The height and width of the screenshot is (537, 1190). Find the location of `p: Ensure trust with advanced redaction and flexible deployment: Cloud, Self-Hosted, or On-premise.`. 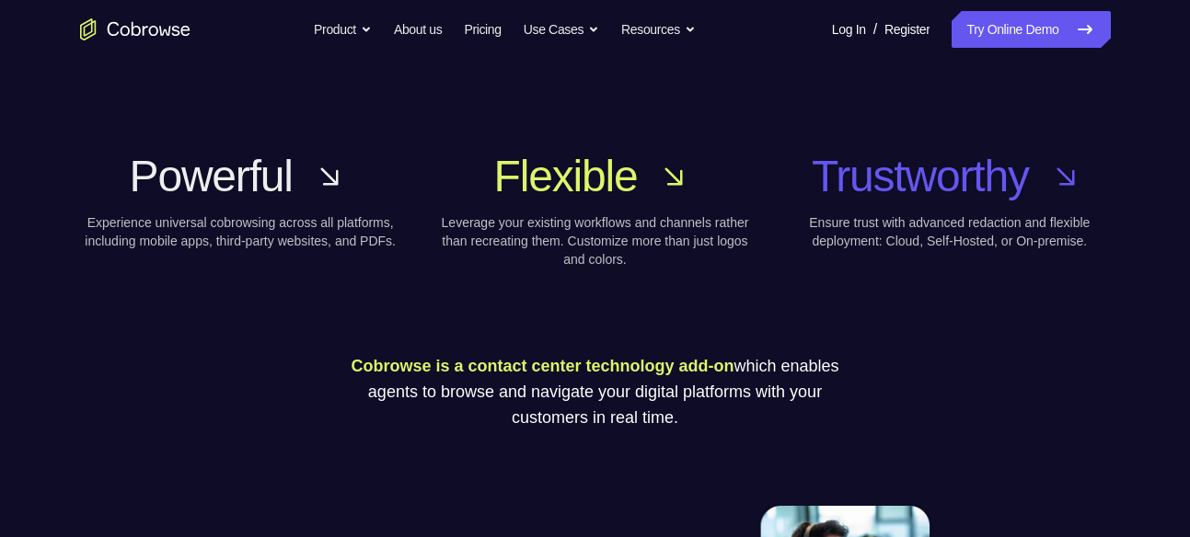

p: Ensure trust with advanced redaction and flexible deployment: Cloud, Self-Hosted, or On-premise. is located at coordinates (949, 232).